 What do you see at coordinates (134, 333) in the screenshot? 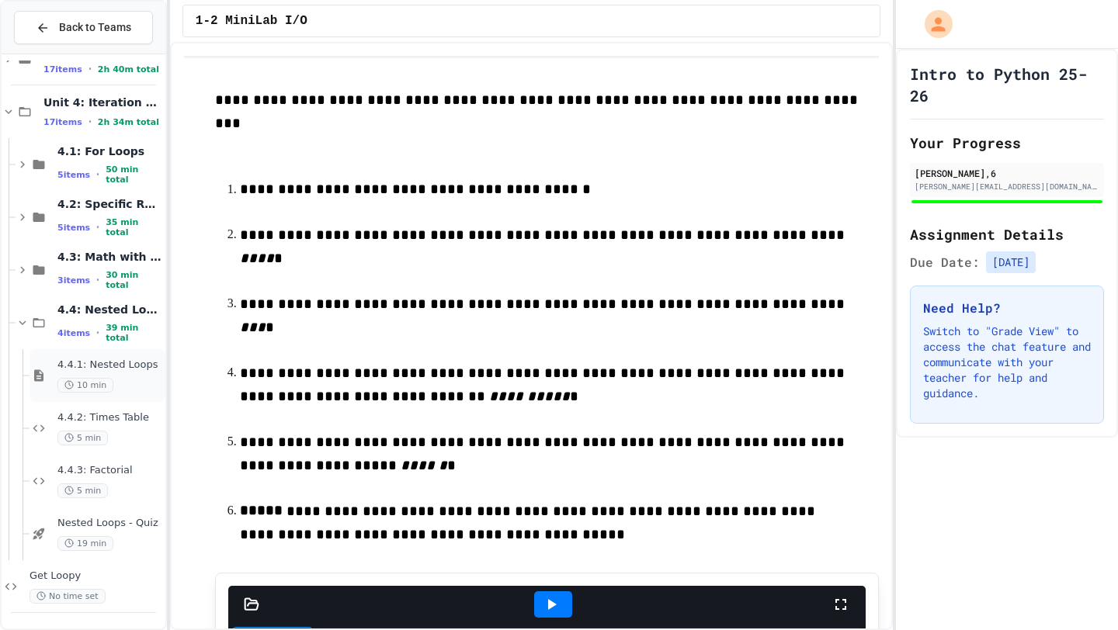
I see `span: 39 min total` at bounding box center [134, 333].